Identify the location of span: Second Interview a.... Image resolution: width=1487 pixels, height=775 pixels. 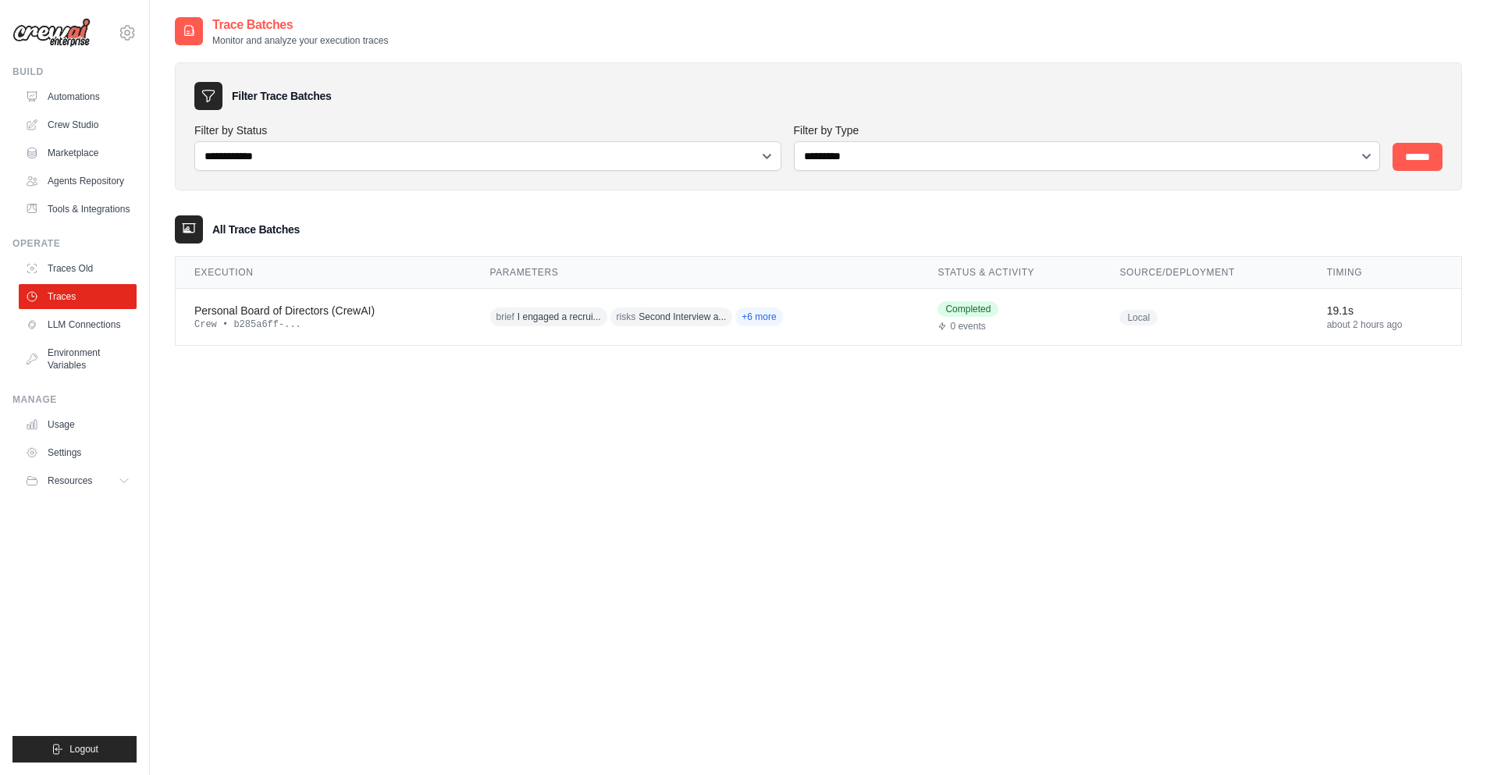
(682, 317).